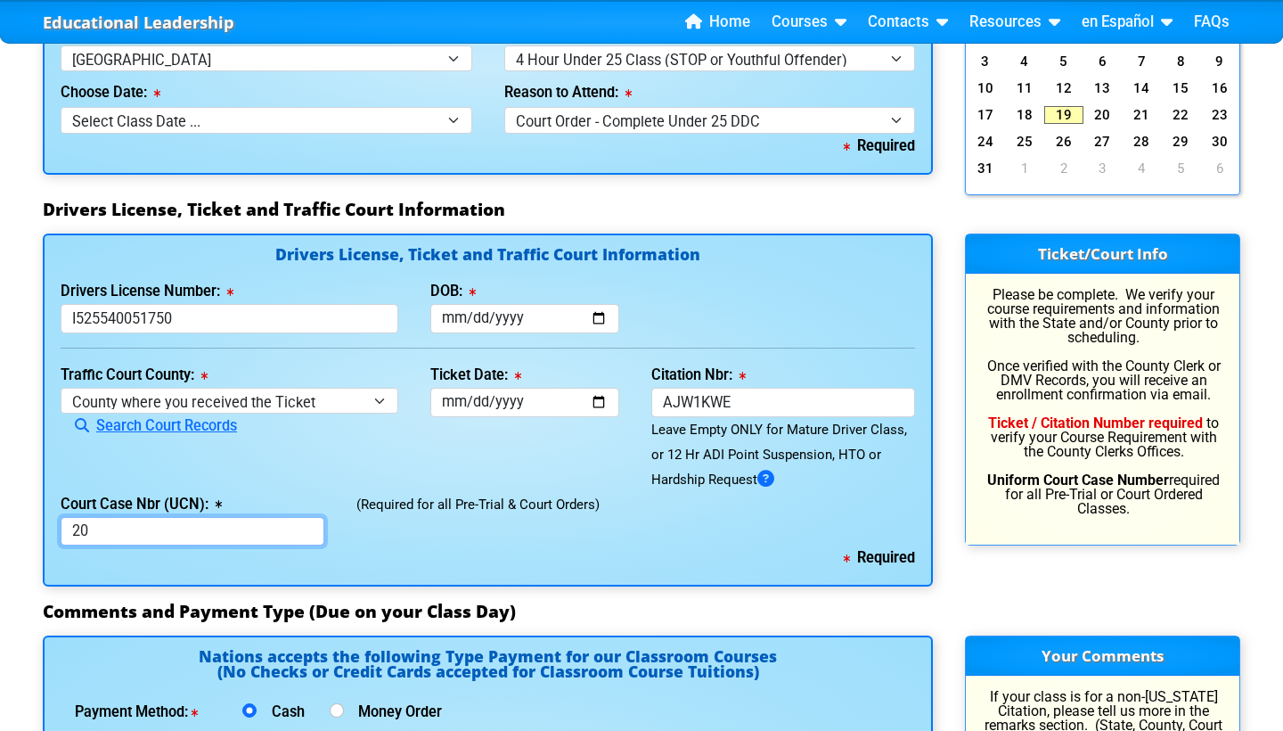  Describe the element at coordinates (288, 712) in the screenshot. I see `label: Cash` at that location.